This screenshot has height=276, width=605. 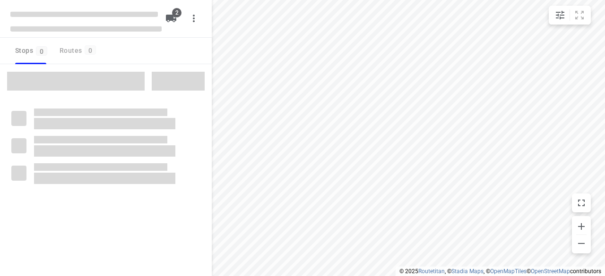 I want to click on a: Routetitan, so click(x=431, y=272).